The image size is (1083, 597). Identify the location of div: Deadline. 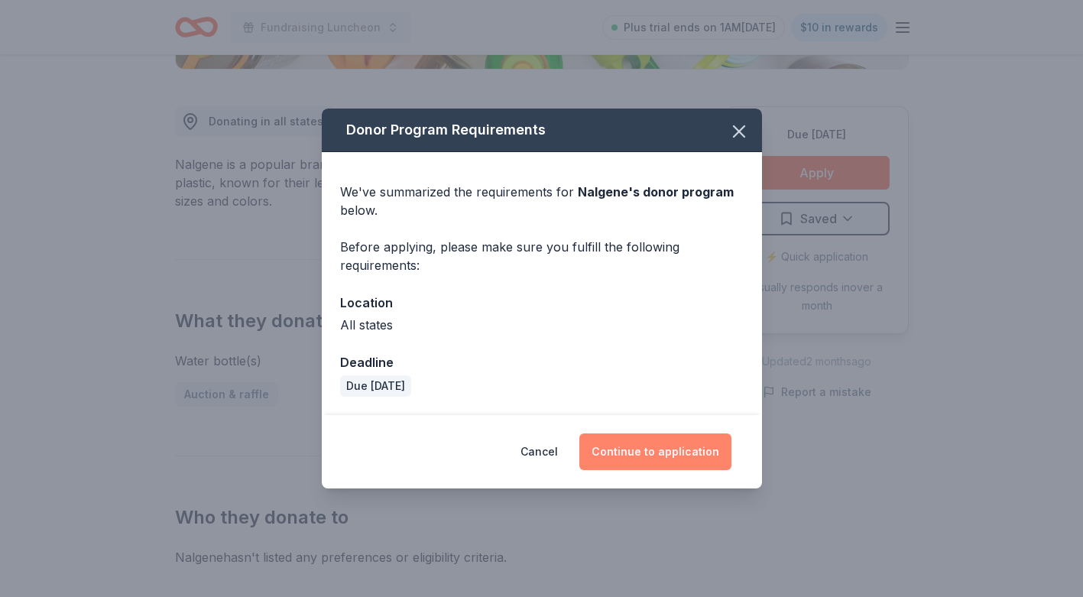
(542, 362).